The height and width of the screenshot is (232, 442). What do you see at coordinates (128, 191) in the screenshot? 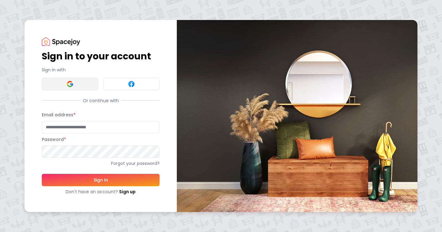
I see `a: Sign up` at bounding box center [128, 191].